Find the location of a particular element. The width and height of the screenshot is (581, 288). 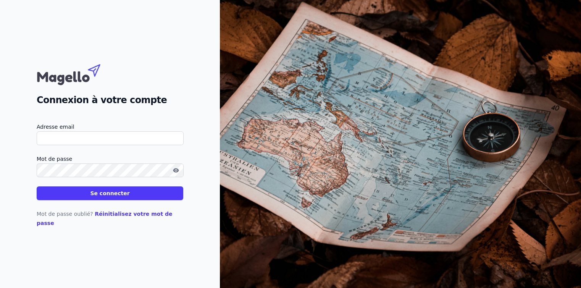

label: Mot de passe is located at coordinates (110, 159).